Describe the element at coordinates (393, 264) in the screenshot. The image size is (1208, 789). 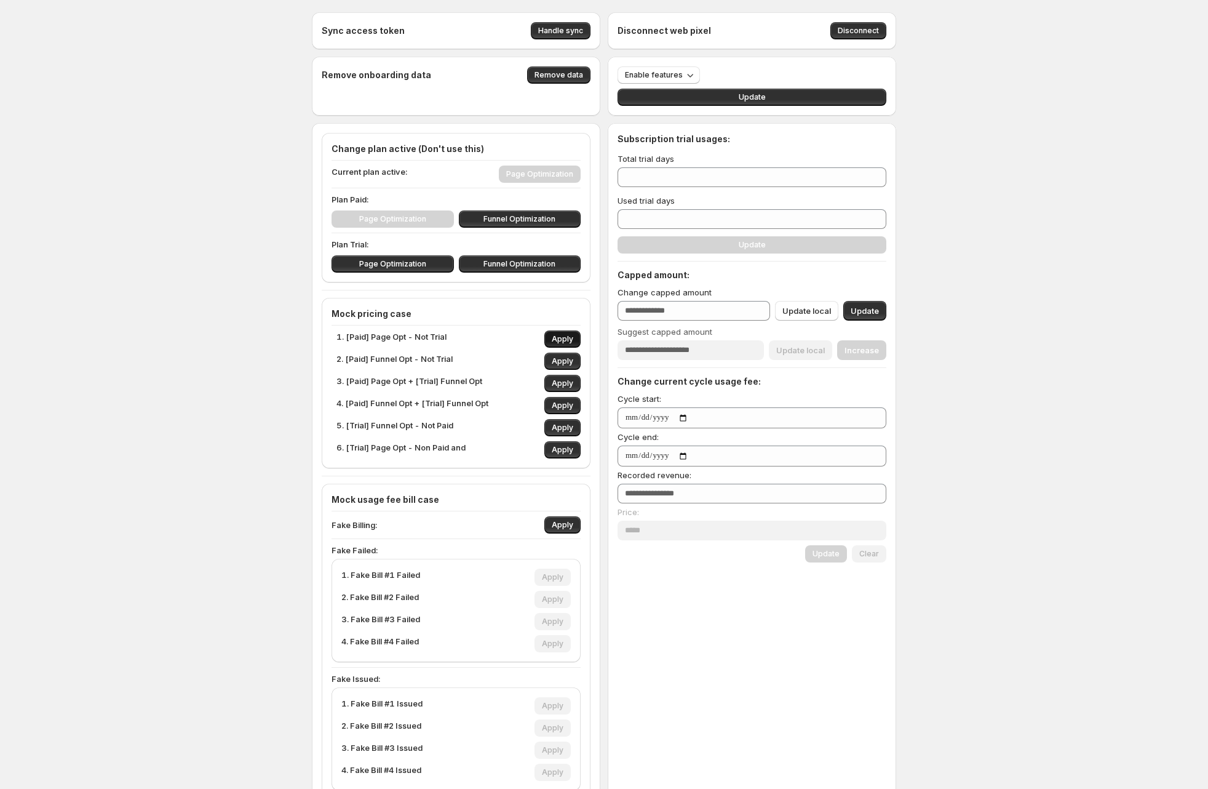
I see `button: Page Optimization` at that location.